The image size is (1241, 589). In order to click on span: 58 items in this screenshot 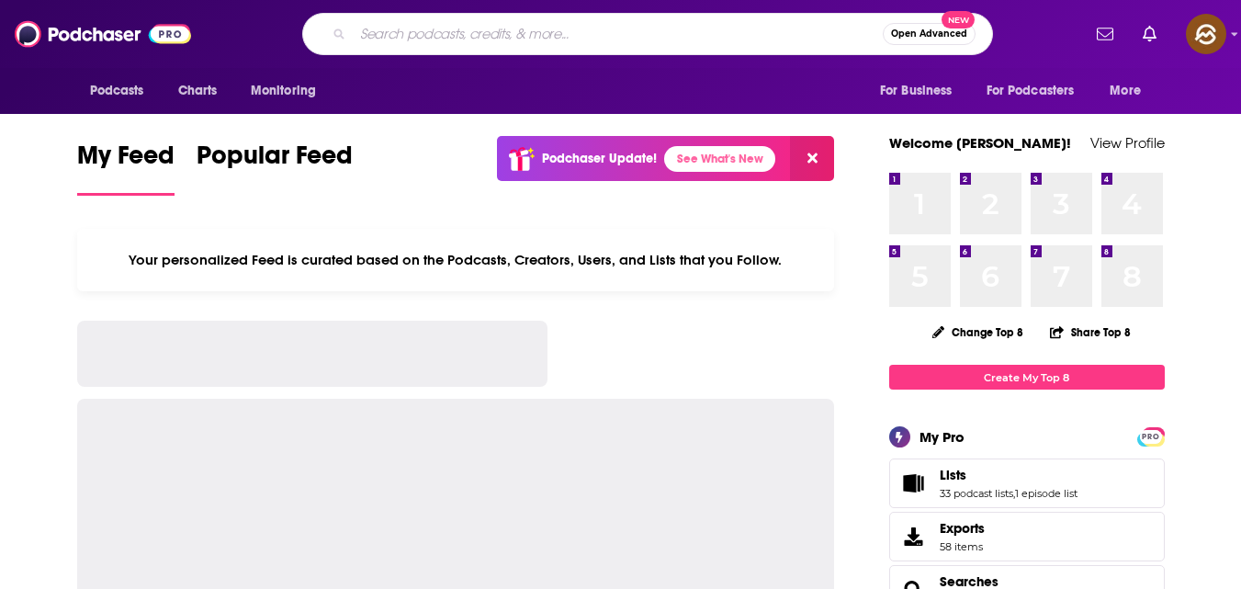, I will do `click(962, 547)`.